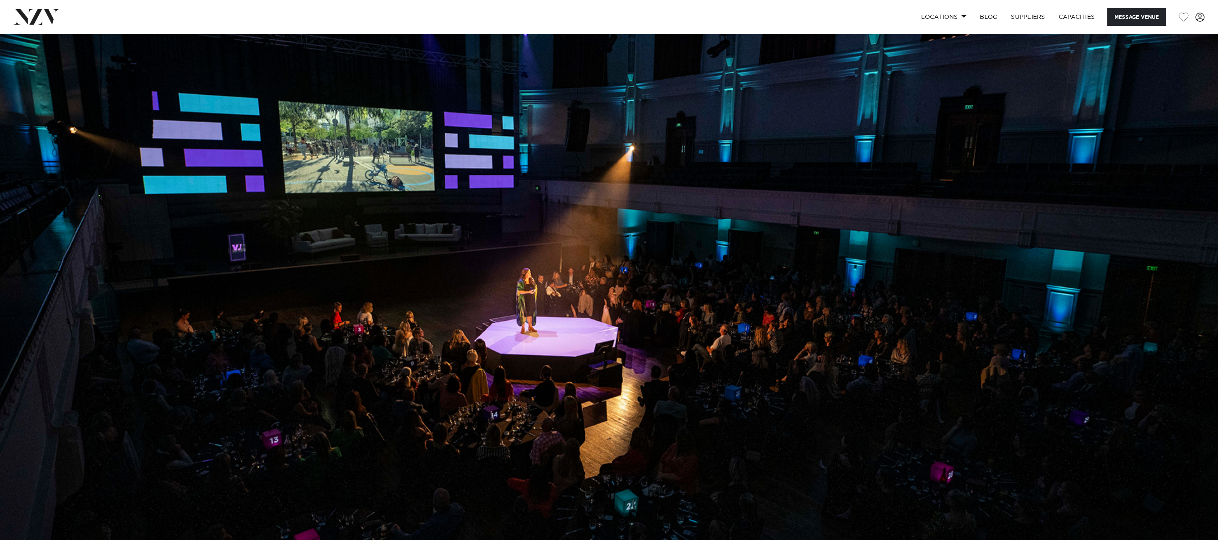  What do you see at coordinates (1076, 17) in the screenshot?
I see `a: Capacities` at bounding box center [1076, 17].